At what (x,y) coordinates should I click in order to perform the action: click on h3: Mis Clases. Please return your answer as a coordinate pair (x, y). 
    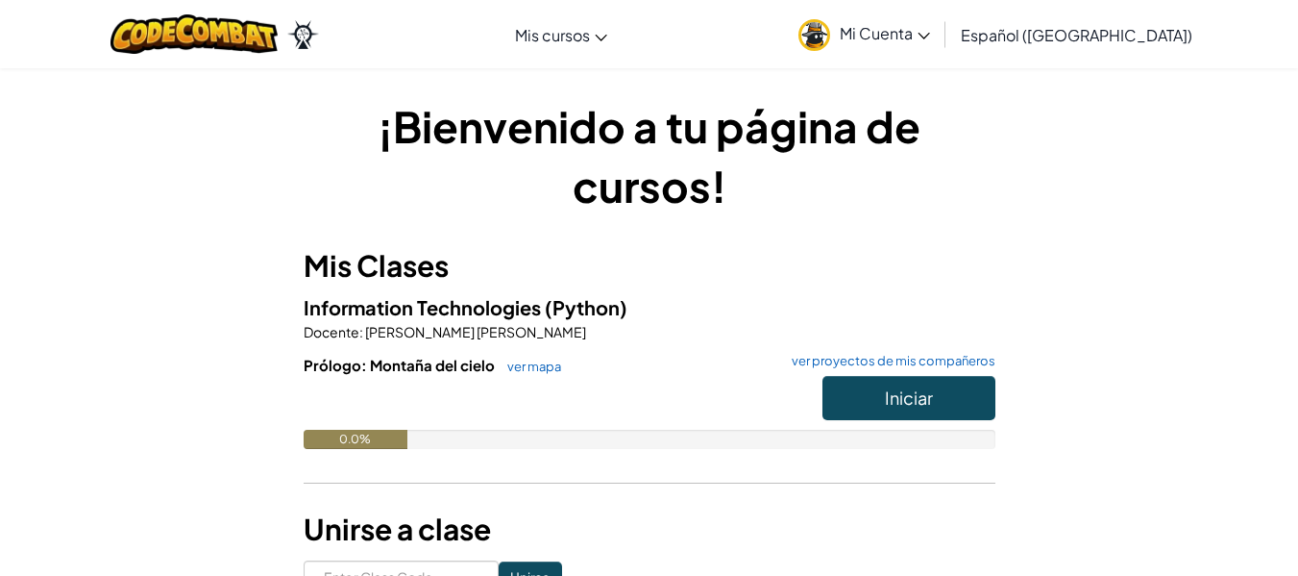
    Looking at the image, I should click on (650, 265).